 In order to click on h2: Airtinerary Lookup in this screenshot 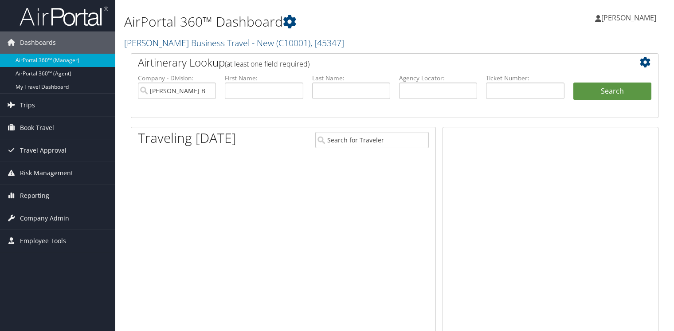, I will do `click(372, 63)`.